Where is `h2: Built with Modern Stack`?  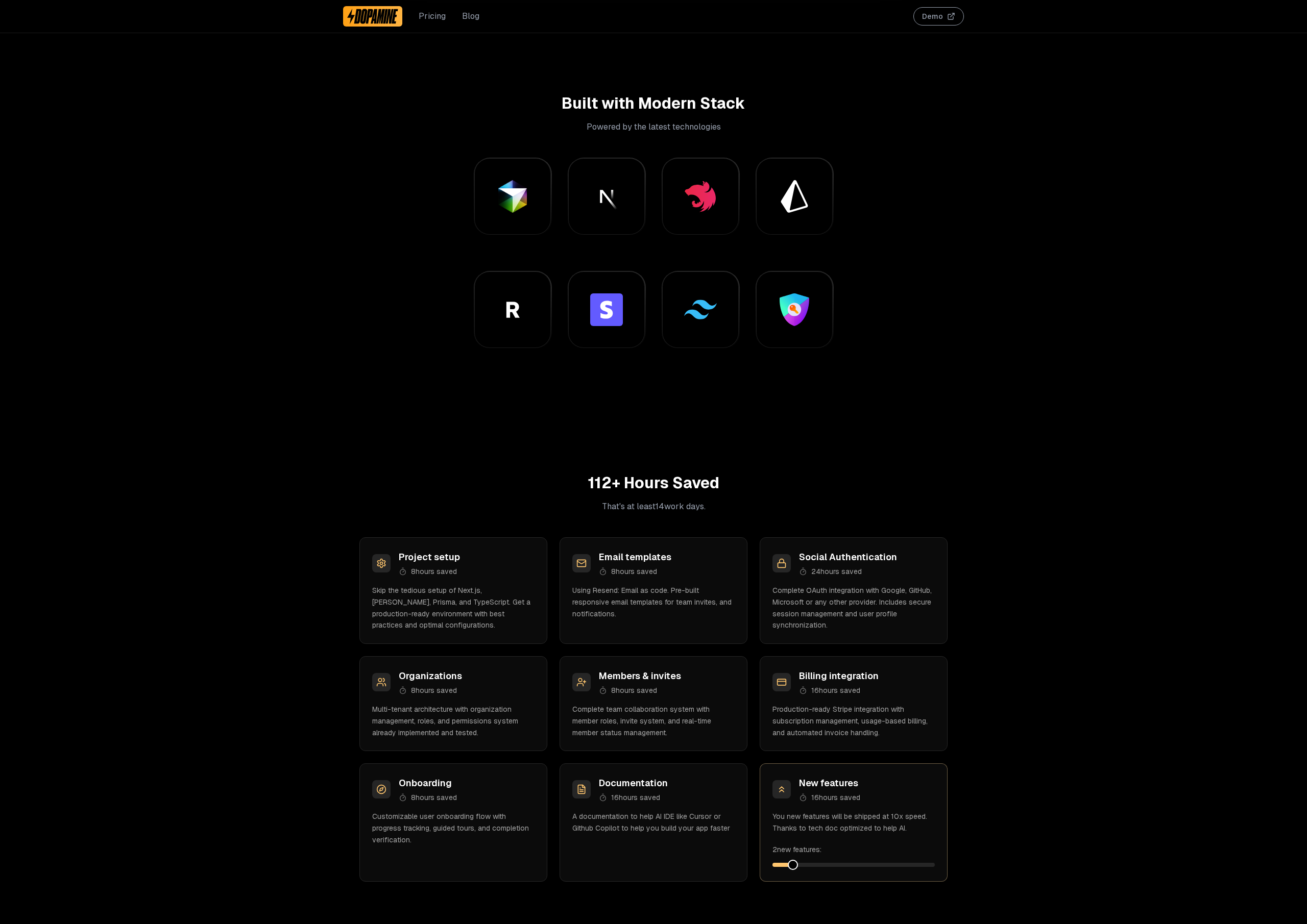
h2: Built with Modern Stack is located at coordinates (654, 104).